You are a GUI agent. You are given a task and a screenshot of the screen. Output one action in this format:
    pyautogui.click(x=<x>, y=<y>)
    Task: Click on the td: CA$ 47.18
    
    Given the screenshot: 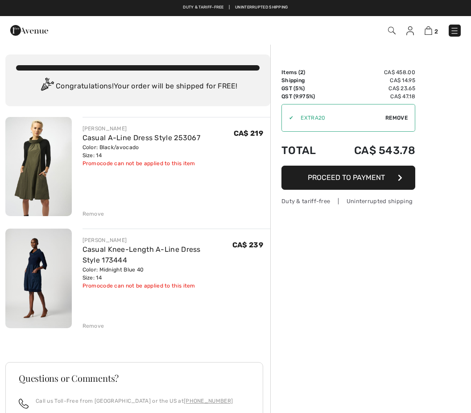 What is the action you would take?
    pyautogui.click(x=372, y=96)
    